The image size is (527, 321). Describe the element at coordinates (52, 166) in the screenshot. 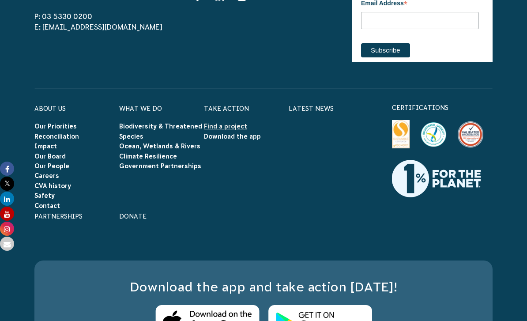

I see `a: Our People` at that location.